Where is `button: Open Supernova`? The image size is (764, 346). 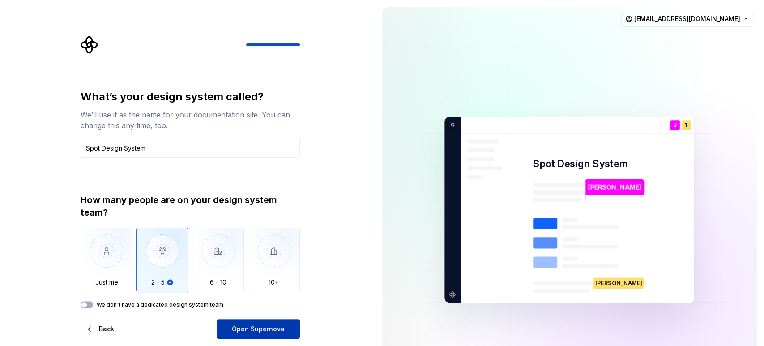
button: Open Supernova is located at coordinates (258, 329).